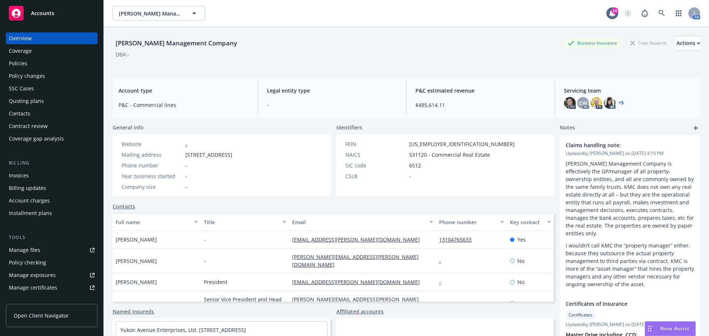 Image resolution: width=709 pixels, height=336 pixels. Describe the element at coordinates (184, 105) in the screenshot. I see `span: P&C - Commercial lines` at that location.